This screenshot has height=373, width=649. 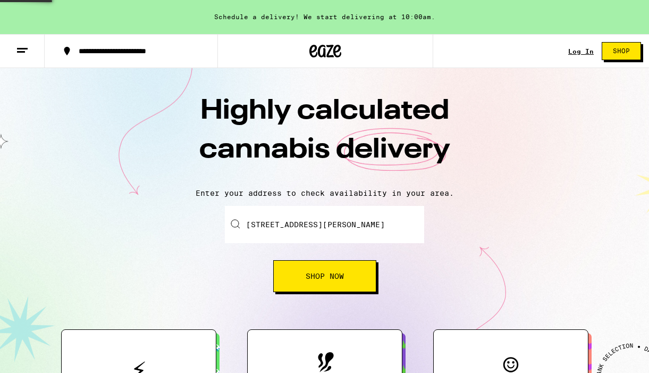 I want to click on span: Hi. Need any help?, so click(x=41, y=12).